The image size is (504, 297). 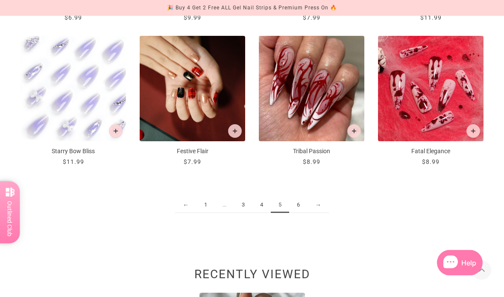 I want to click on img: festive-flair-press-on-manicure_700x.jpg, so click(x=192, y=89).